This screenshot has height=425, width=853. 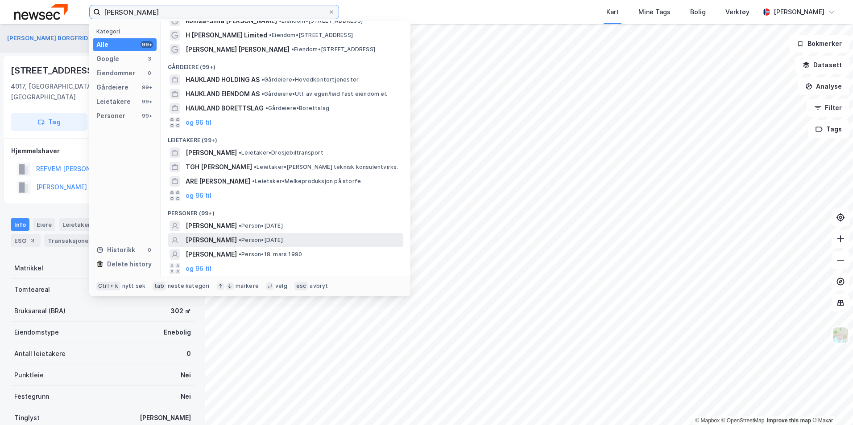 I want to click on div: Punktleie, so click(x=29, y=376).